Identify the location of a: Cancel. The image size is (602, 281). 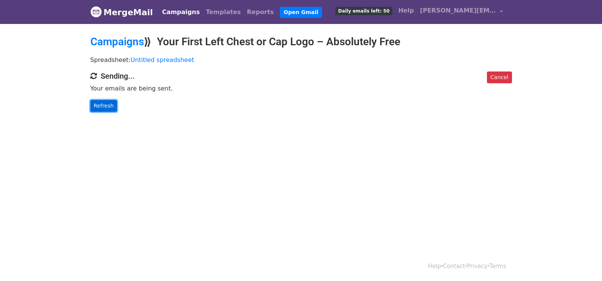
(499, 77).